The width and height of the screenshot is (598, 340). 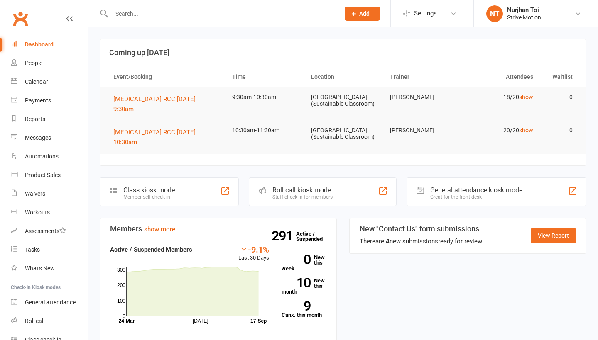 What do you see at coordinates (302, 190) in the screenshot?
I see `div: Roll call kiosk mode` at bounding box center [302, 190].